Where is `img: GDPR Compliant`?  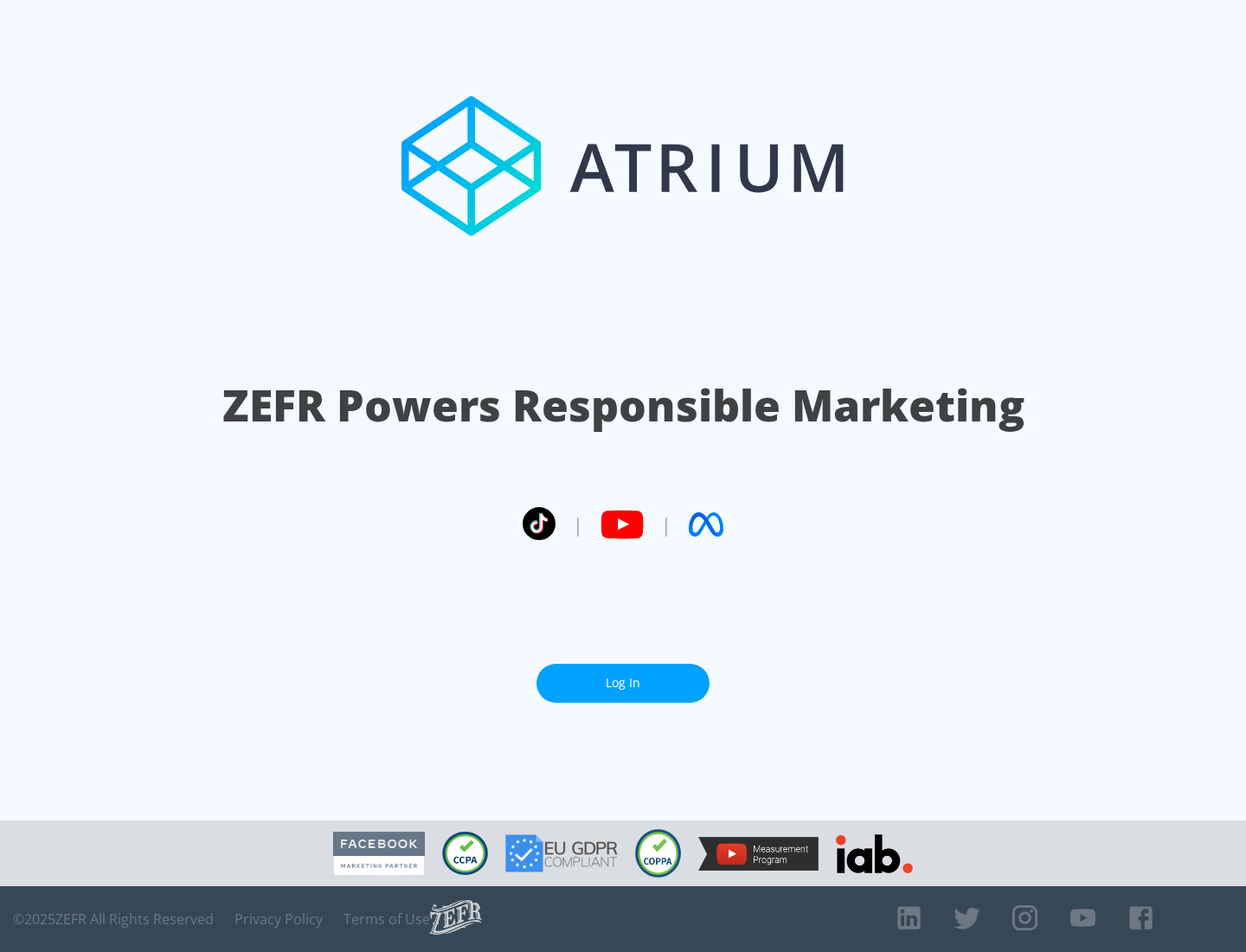
img: GDPR Compliant is located at coordinates (561, 853).